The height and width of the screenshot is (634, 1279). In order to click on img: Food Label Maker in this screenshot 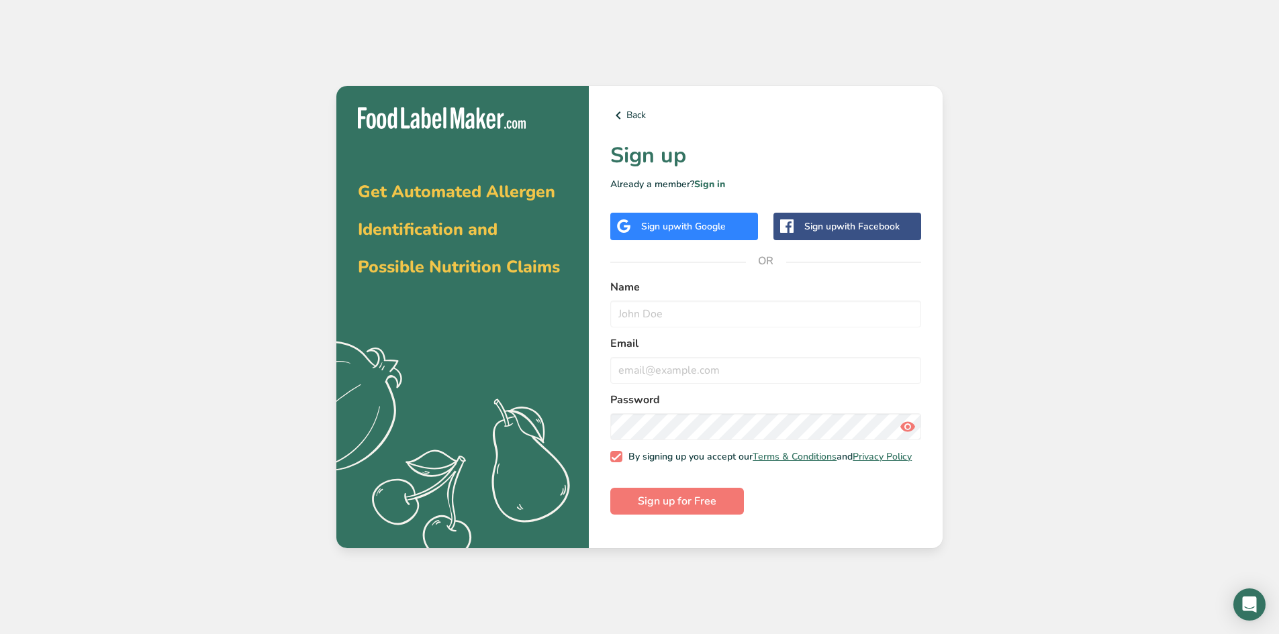, I will do `click(442, 118)`.